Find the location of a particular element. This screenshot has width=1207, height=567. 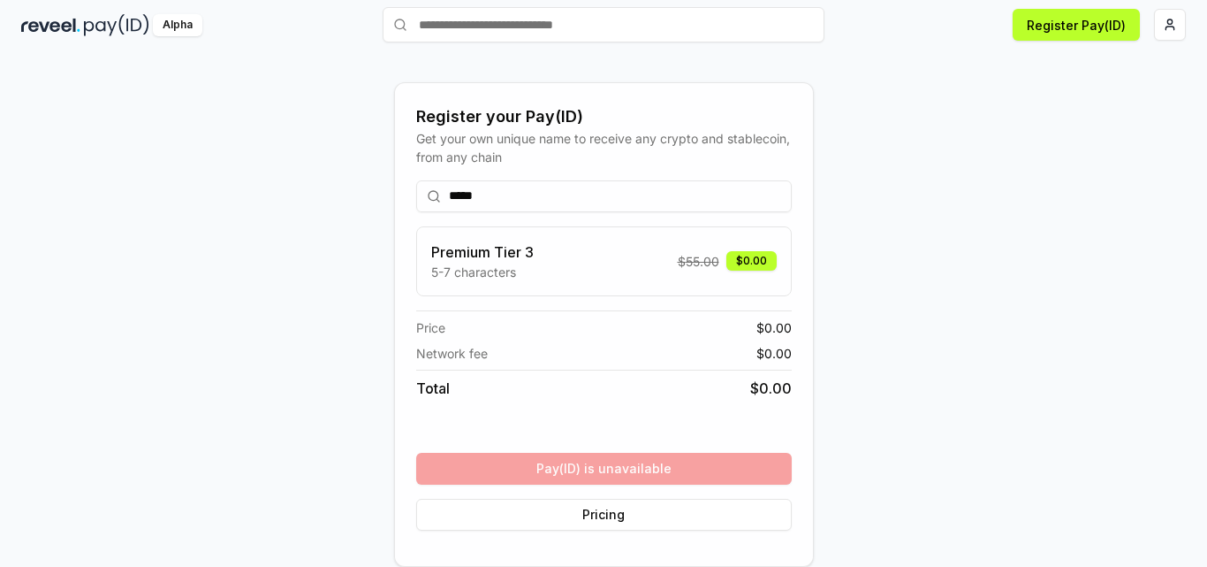

button: Pricing is located at coordinates (604, 514).